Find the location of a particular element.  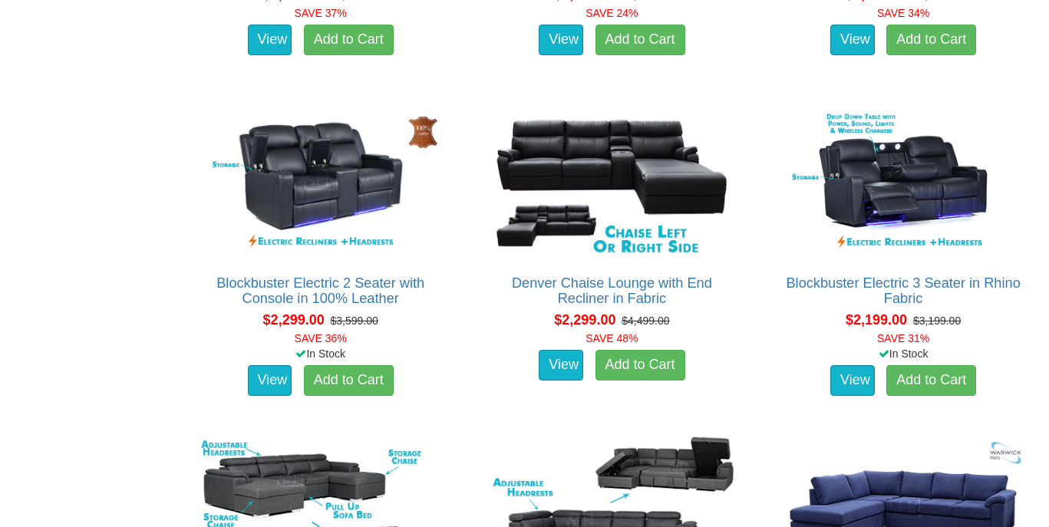

a: Blockbuster Electric 2 Seater with Console in 100% Leather is located at coordinates (320, 291).